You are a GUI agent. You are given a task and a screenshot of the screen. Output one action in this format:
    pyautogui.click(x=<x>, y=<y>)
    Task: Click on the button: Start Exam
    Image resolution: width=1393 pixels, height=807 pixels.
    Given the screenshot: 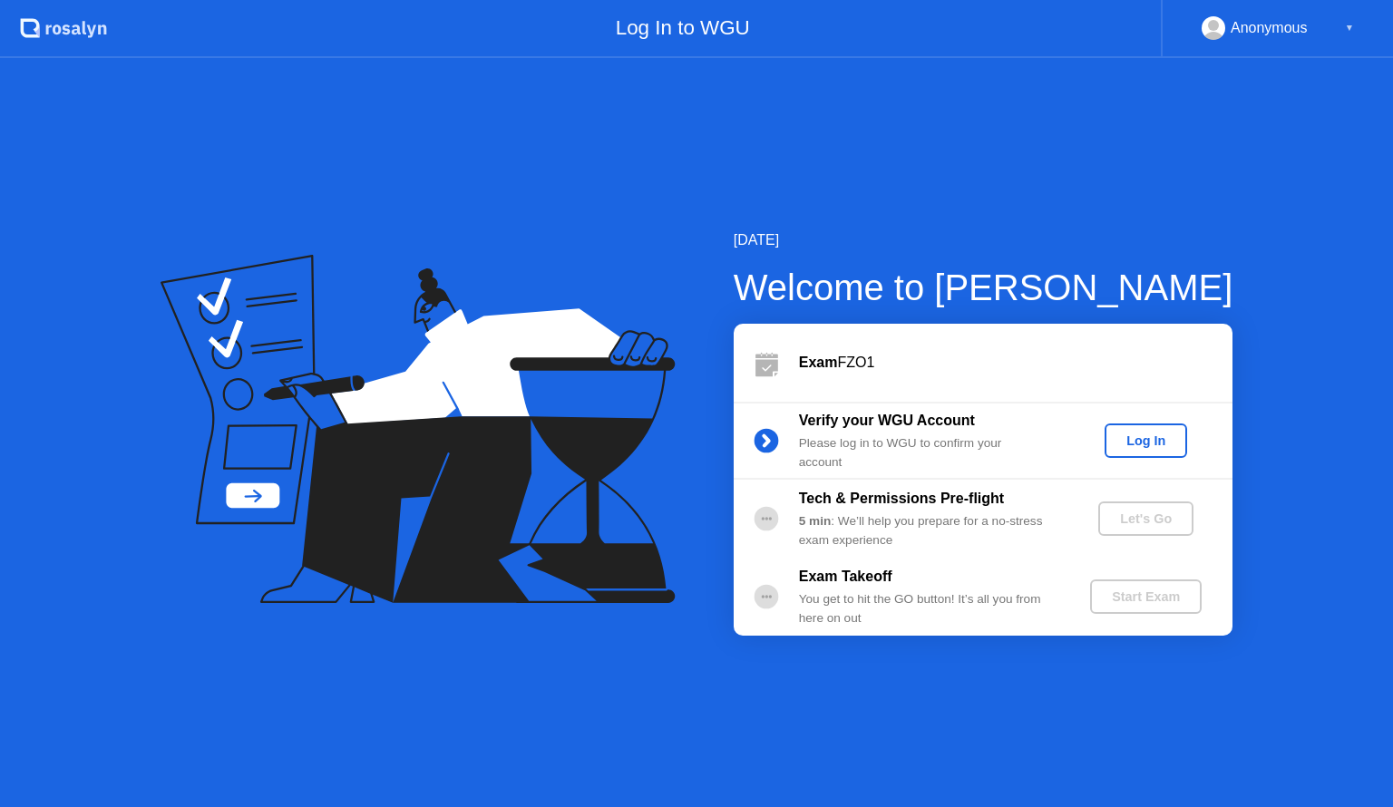 What is the action you would take?
    pyautogui.click(x=1146, y=597)
    